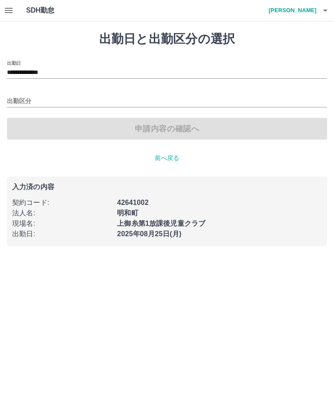 The height and width of the screenshot is (415, 334). I want to click on p: 現場名 :, so click(62, 224).